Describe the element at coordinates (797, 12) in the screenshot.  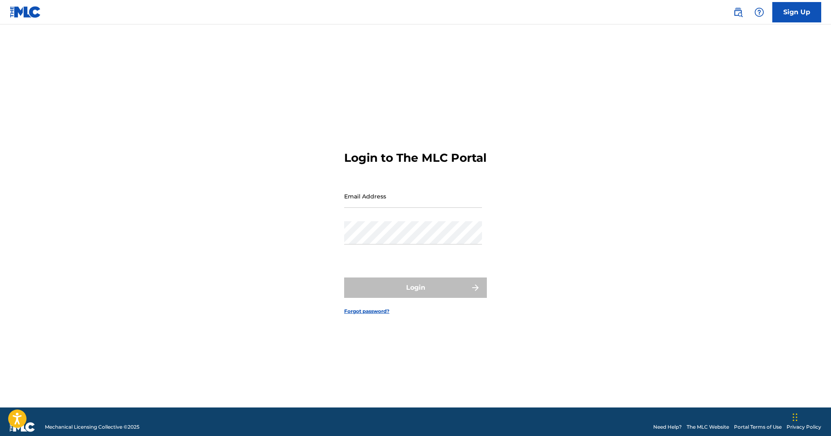
I see `a: Sign Up` at that location.